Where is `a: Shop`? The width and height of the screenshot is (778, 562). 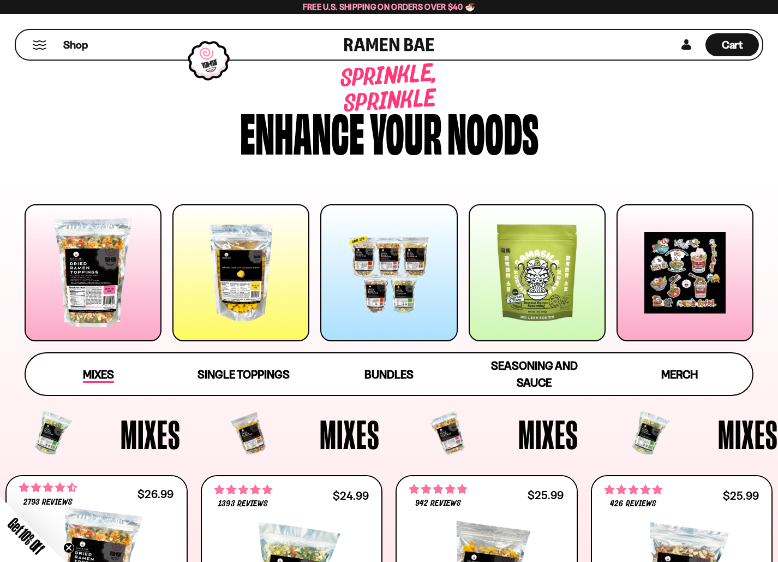 a: Shop is located at coordinates (75, 45).